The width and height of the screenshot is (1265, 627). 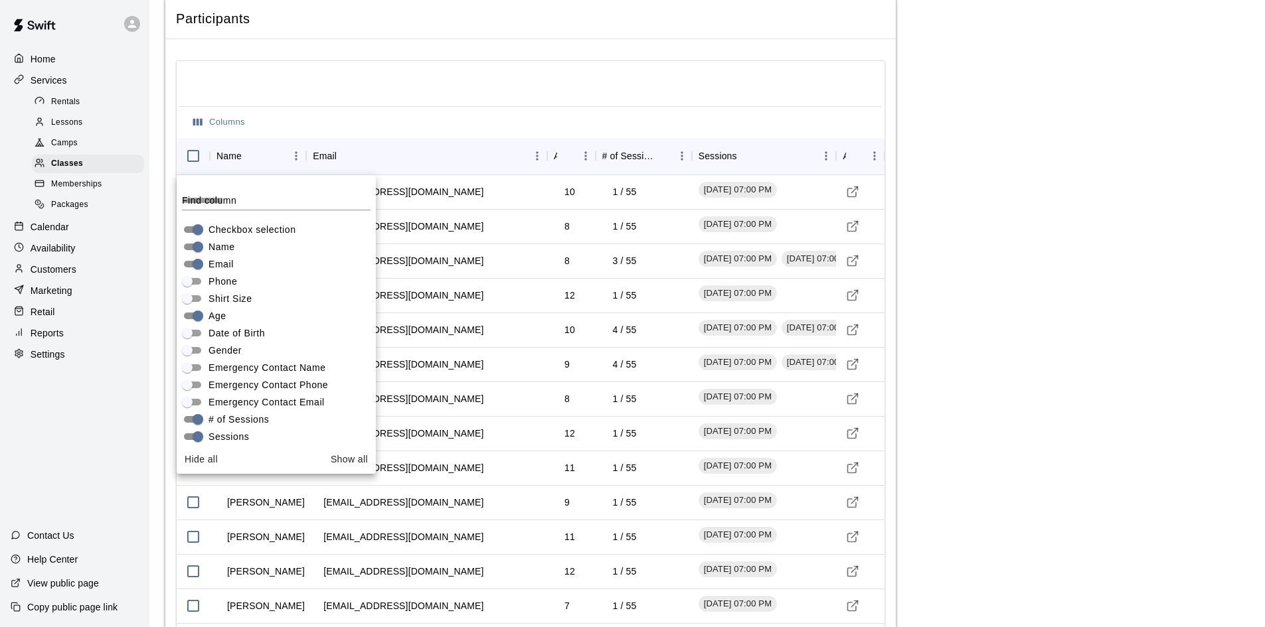 I want to click on a: Home, so click(x=74, y=59).